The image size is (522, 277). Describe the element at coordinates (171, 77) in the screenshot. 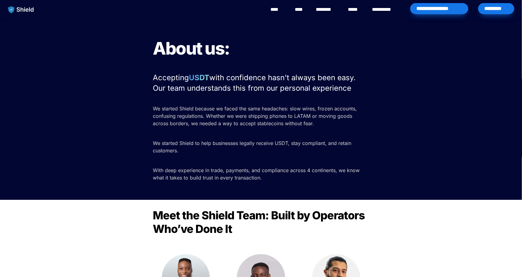

I see `span: Accepting` at that location.